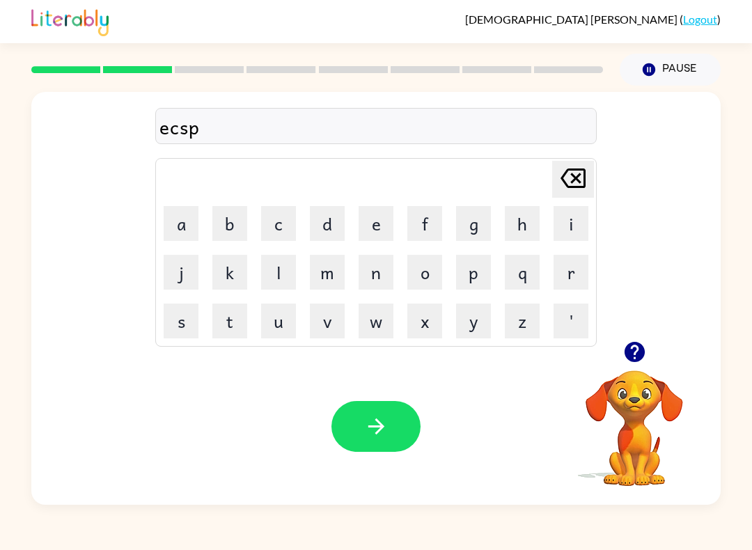 The image size is (752, 550). What do you see at coordinates (230, 321) in the screenshot?
I see `button: t` at bounding box center [230, 321].